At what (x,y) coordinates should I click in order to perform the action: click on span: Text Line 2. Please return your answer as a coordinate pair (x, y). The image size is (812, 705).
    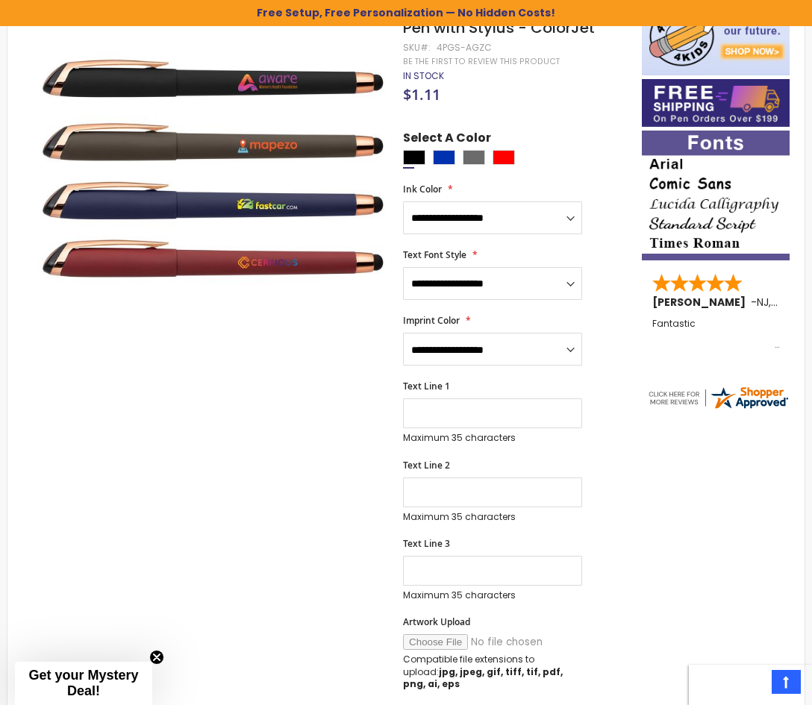
    Looking at the image, I should click on (426, 465).